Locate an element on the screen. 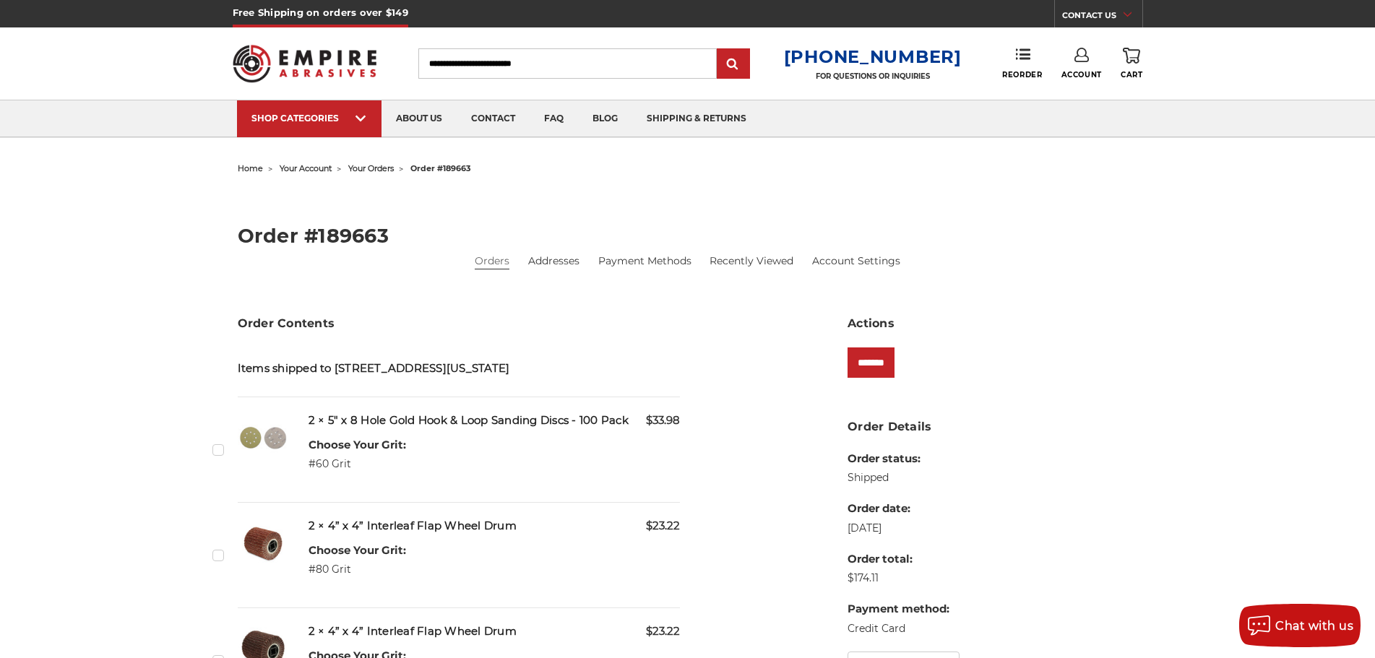 This screenshot has width=1375, height=658. img: 5 inch 8 hole gold velcro disc stack is located at coordinates (263, 438).